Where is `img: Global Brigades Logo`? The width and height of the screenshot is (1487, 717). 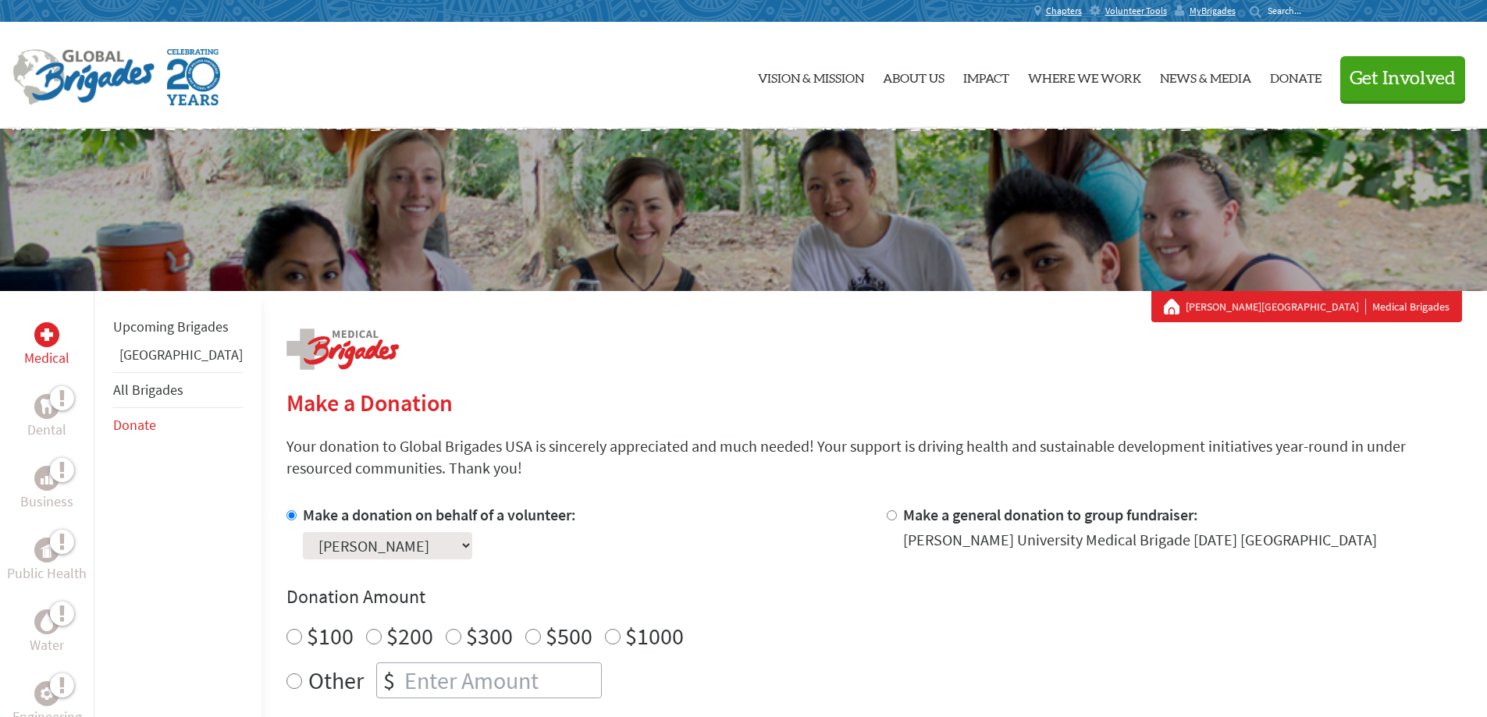 img: Global Brigades Logo is located at coordinates (84, 77).